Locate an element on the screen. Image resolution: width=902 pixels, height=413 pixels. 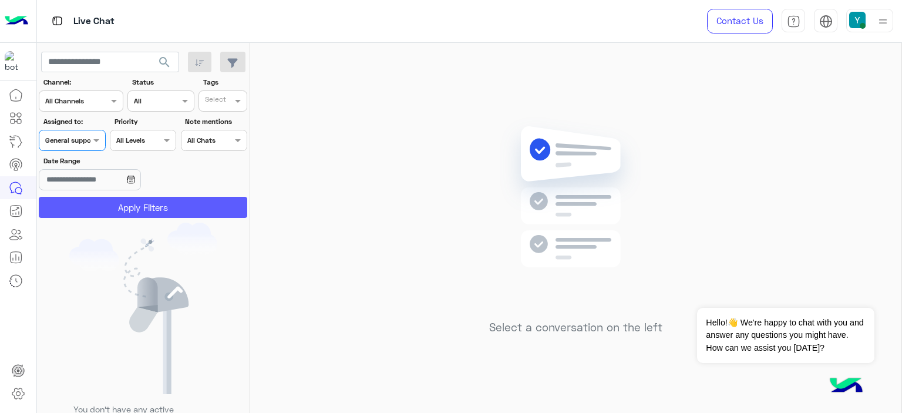
label: Status is located at coordinates (162, 82).